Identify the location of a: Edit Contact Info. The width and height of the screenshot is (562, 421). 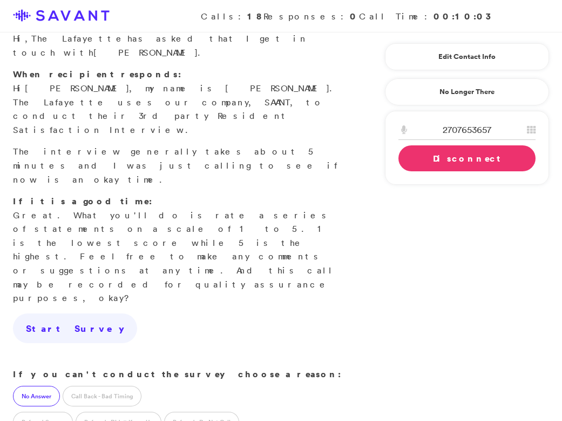
(467, 57).